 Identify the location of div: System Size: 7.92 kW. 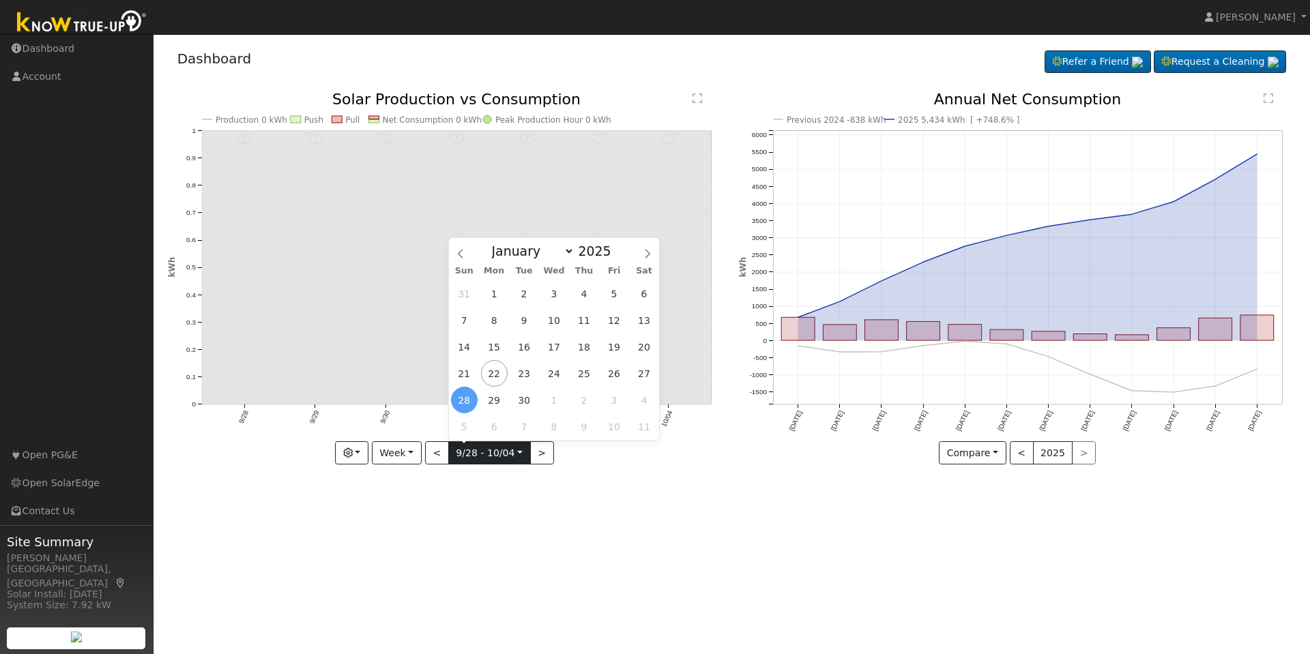
(76, 605).